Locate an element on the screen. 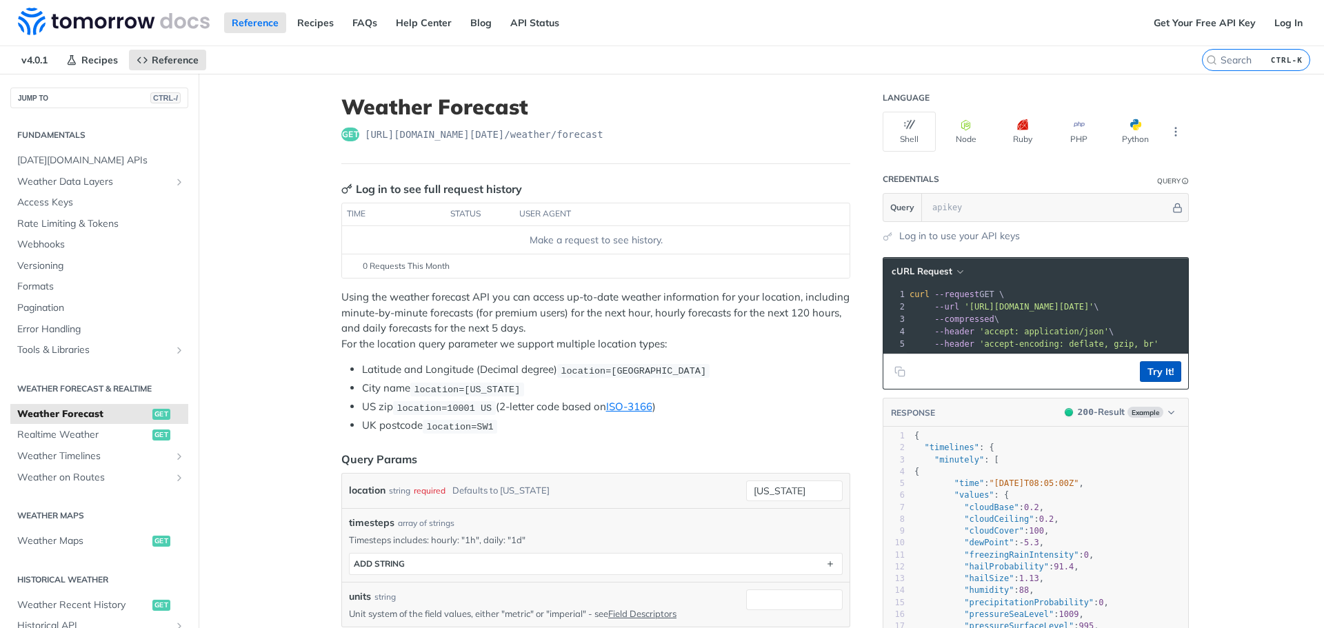 The image size is (1324, 628). h2: Fundamentals is located at coordinates (99, 135).